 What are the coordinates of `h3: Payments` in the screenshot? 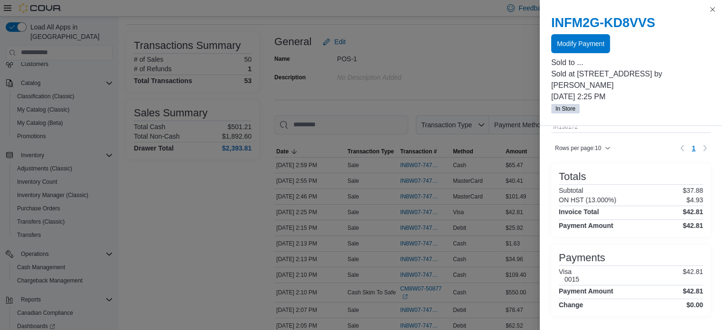 It's located at (582, 258).